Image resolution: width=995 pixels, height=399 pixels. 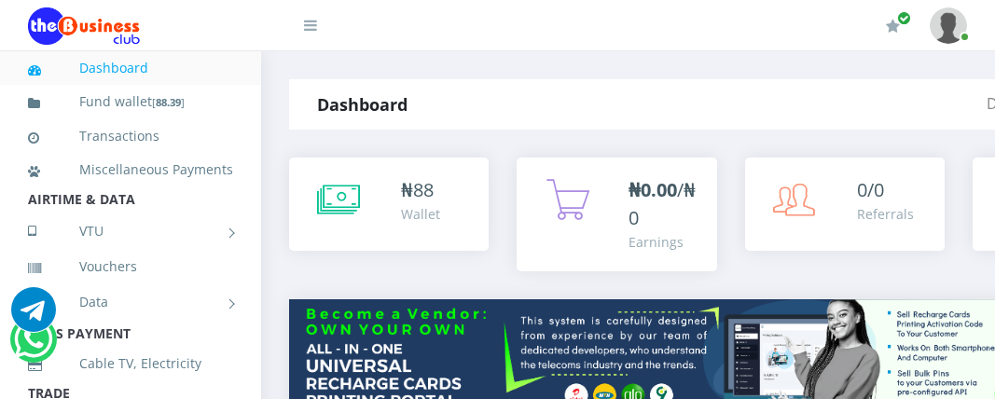 What do you see at coordinates (662, 203) in the screenshot?
I see `span: /₦0` at bounding box center [662, 203].